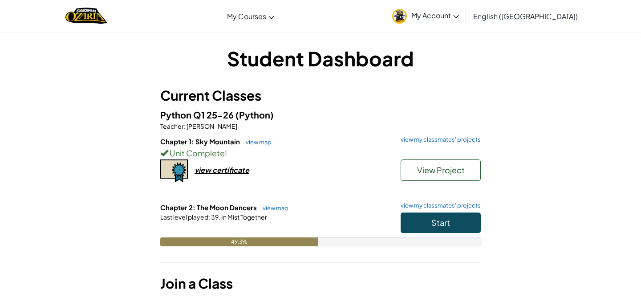  Describe the element at coordinates (440, 170) in the screenshot. I see `button: View Project` at that location.